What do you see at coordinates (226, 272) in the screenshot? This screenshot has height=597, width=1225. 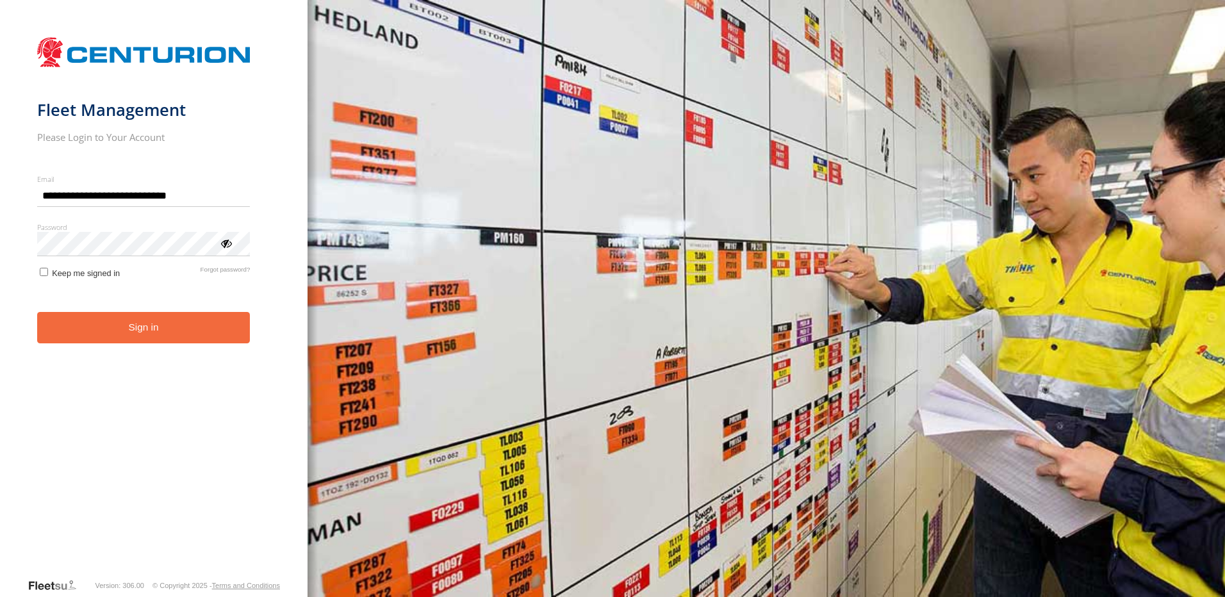 I see `a: Forgot password?` at bounding box center [226, 272].